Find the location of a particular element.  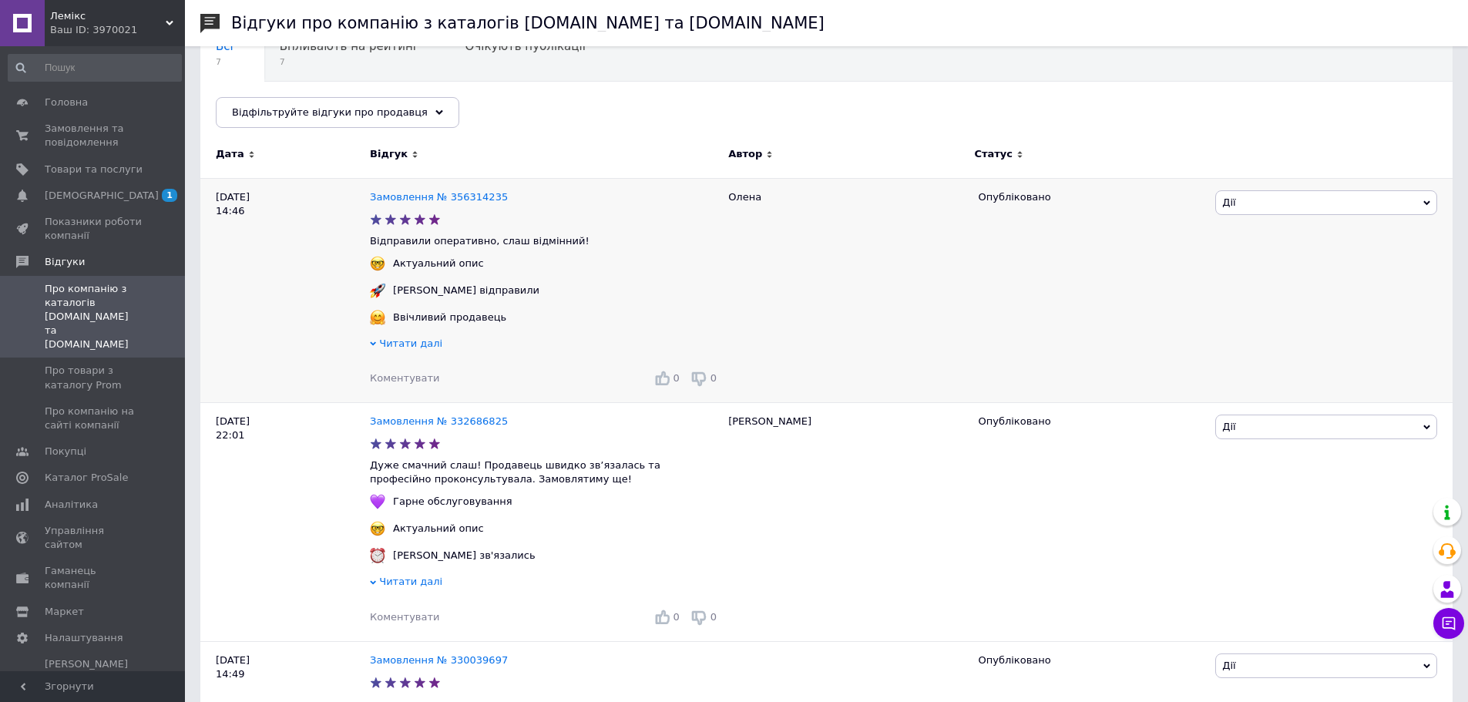

p: Дуже смачний слаш! Продавець швидко звʼязалась та професійно проконсультувала. Замовлятиму ще! is located at coordinates (545, 472).